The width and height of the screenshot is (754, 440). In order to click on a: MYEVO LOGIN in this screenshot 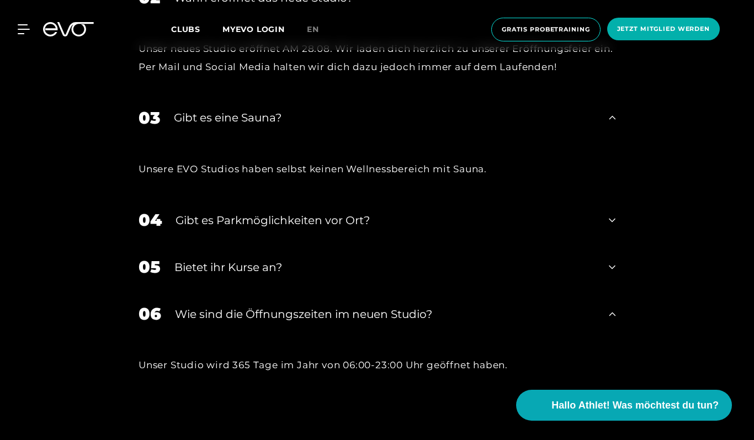, I will do `click(253, 29)`.